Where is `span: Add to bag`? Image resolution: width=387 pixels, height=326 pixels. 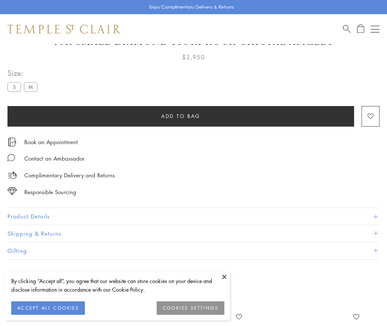
span: Add to bag is located at coordinates (181, 116).